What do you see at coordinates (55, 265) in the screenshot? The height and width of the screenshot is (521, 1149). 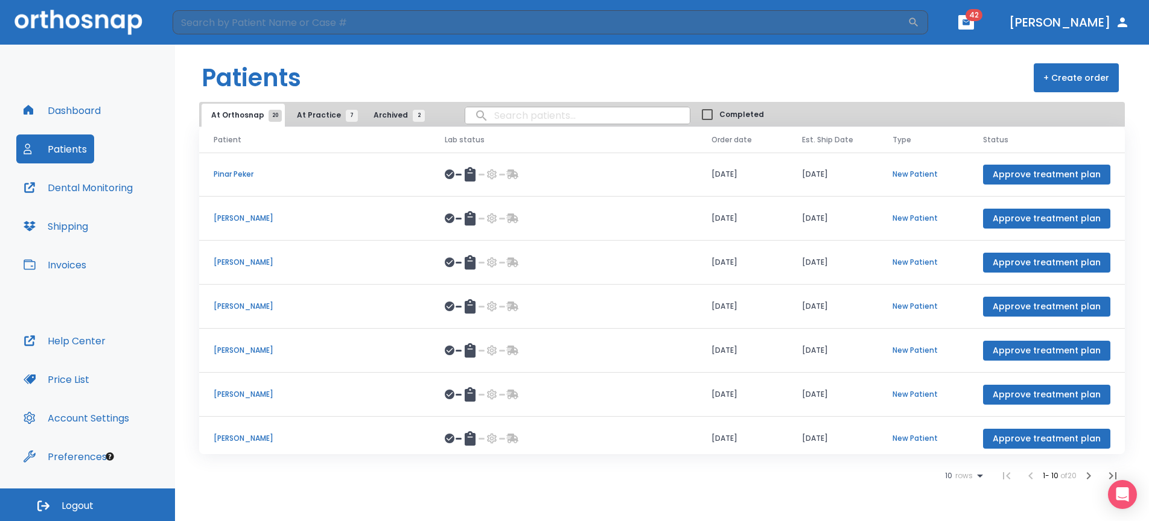 I see `button: Invoices` at bounding box center [55, 265].